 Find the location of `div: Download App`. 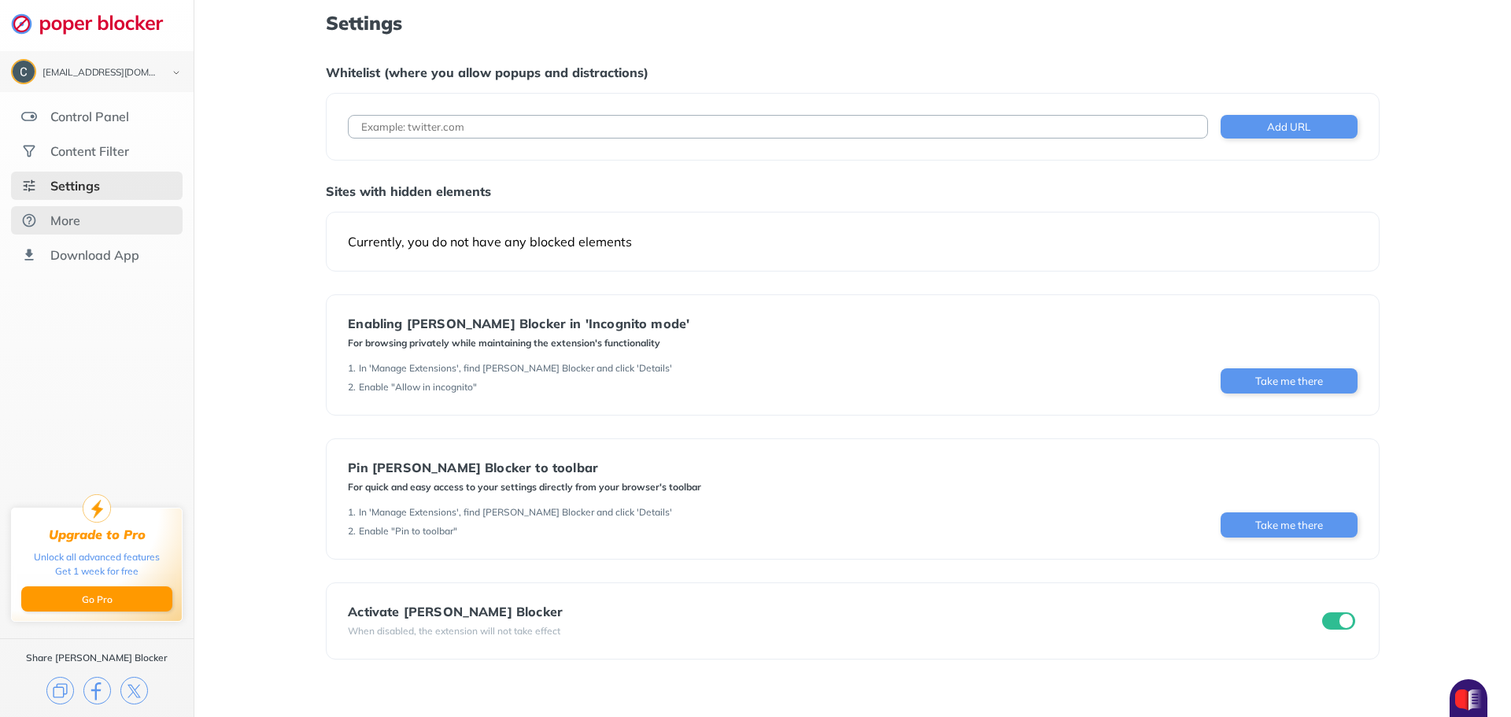

div: Download App is located at coordinates (94, 255).